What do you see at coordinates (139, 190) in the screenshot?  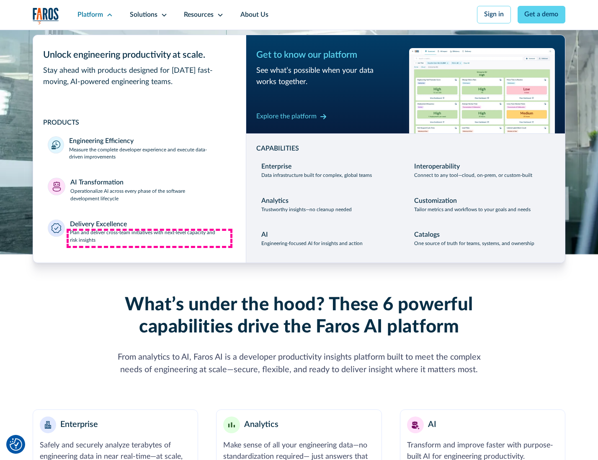 I see `a: AI TransformationOperationalize AI across every phase of the software development lifecycle` at bounding box center [139, 190].